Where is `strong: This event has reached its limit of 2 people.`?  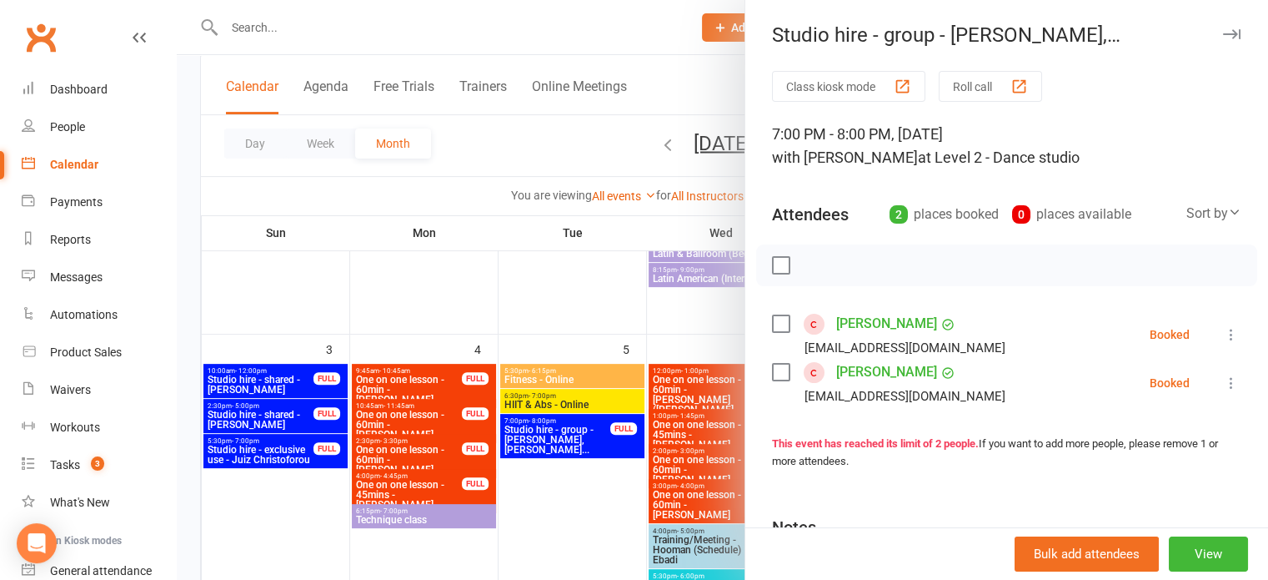 strong: This event has reached its limit of 2 people. is located at coordinates (876, 443).